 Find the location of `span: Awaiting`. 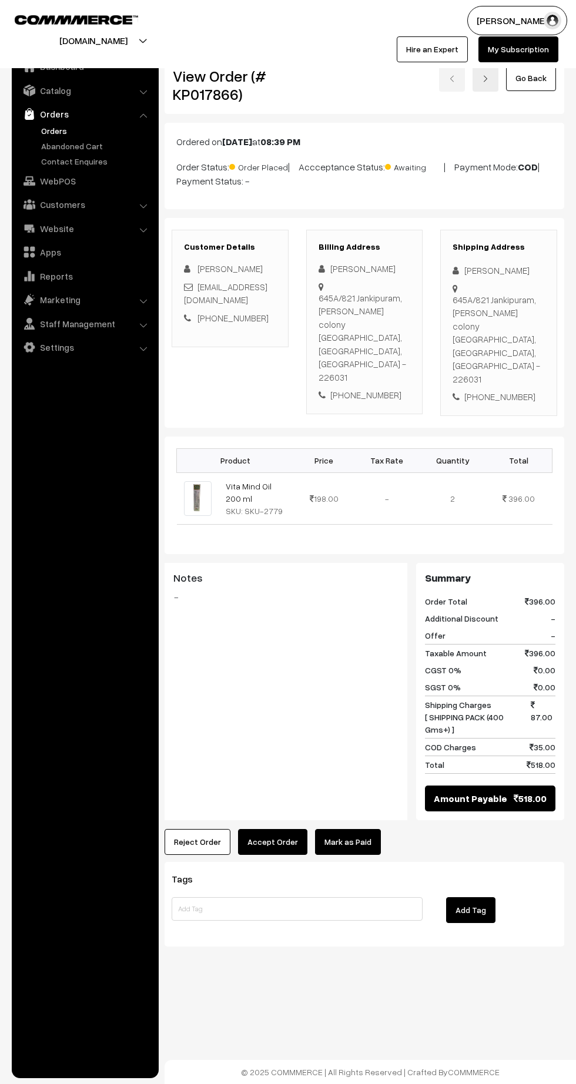

span: Awaiting is located at coordinates (414, 166).